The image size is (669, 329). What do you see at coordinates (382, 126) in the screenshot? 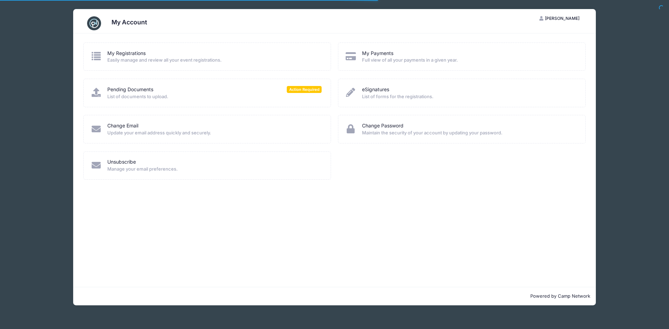
I see `a: Change Password` at bounding box center [382, 126].